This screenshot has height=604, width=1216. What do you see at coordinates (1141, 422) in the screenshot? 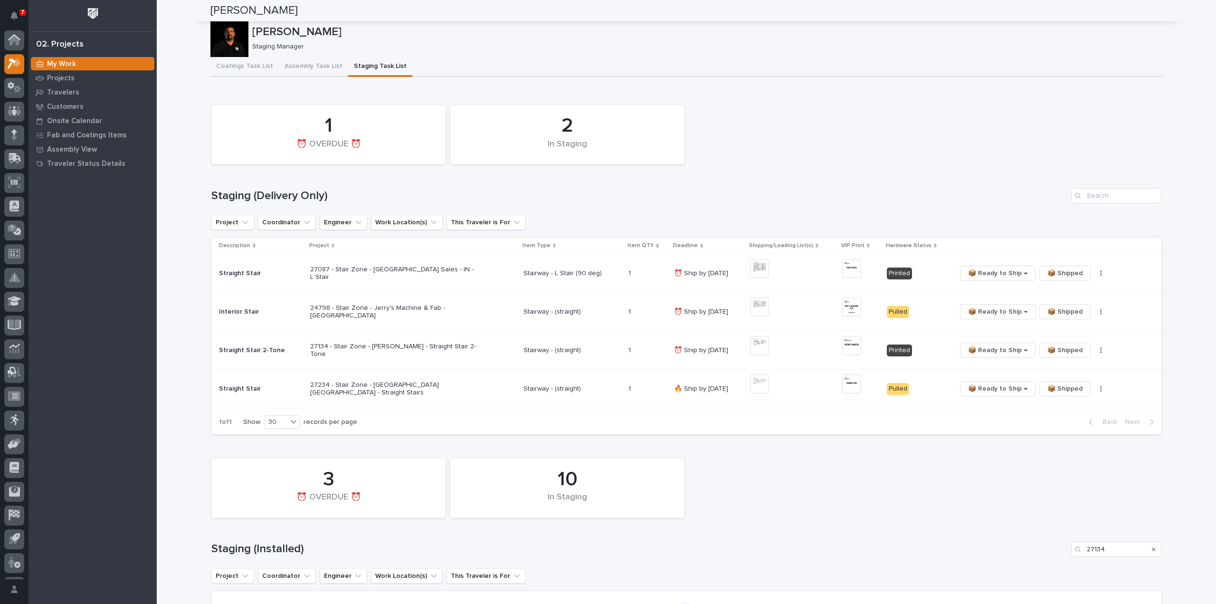
I see `button: Next` at bounding box center [1141, 422].